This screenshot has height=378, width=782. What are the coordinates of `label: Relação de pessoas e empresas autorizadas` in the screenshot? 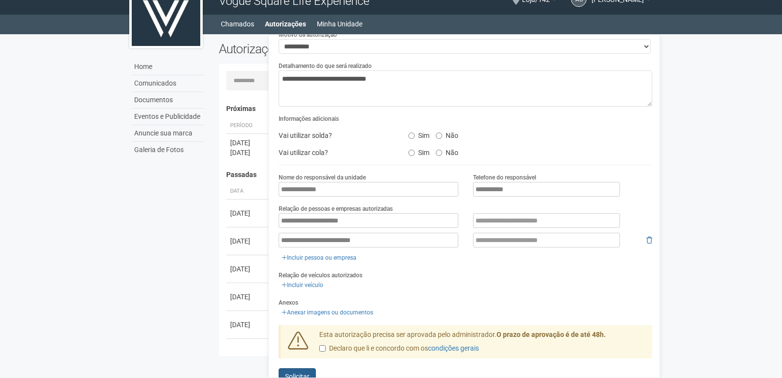 It's located at (335, 209).